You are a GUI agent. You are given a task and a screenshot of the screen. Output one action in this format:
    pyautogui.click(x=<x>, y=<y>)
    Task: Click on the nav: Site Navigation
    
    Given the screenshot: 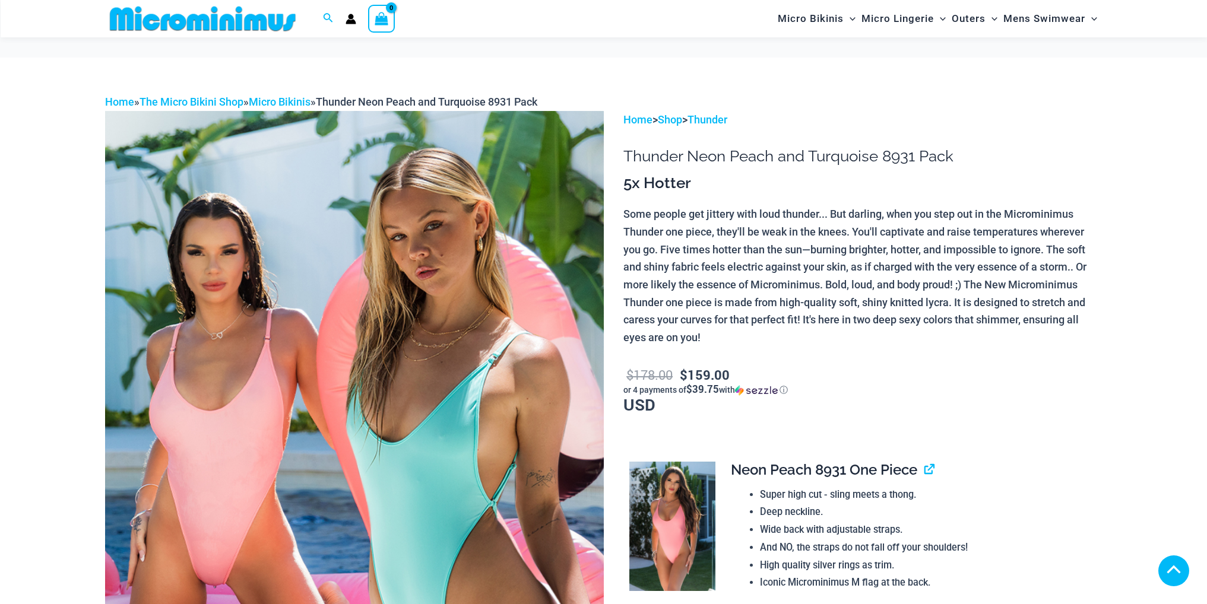 What is the action you would take?
    pyautogui.click(x=938, y=18)
    